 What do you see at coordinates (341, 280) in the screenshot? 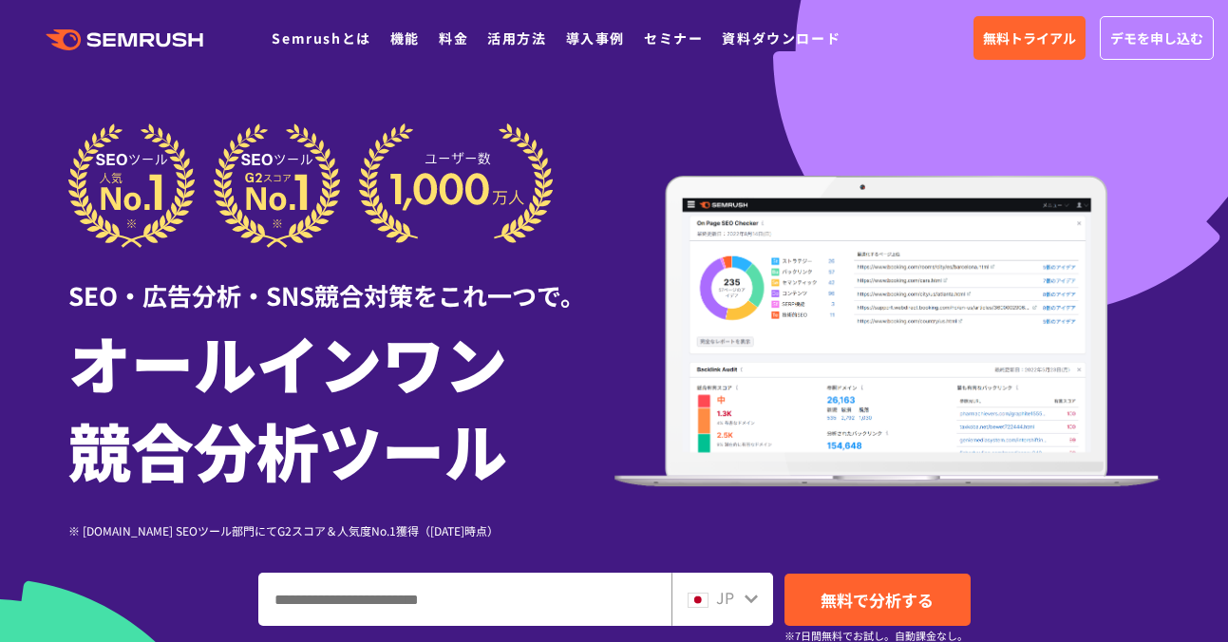
I see `div: SEO・広告分析・SNS競合対策をこれ一つで。` at bounding box center [341, 280].